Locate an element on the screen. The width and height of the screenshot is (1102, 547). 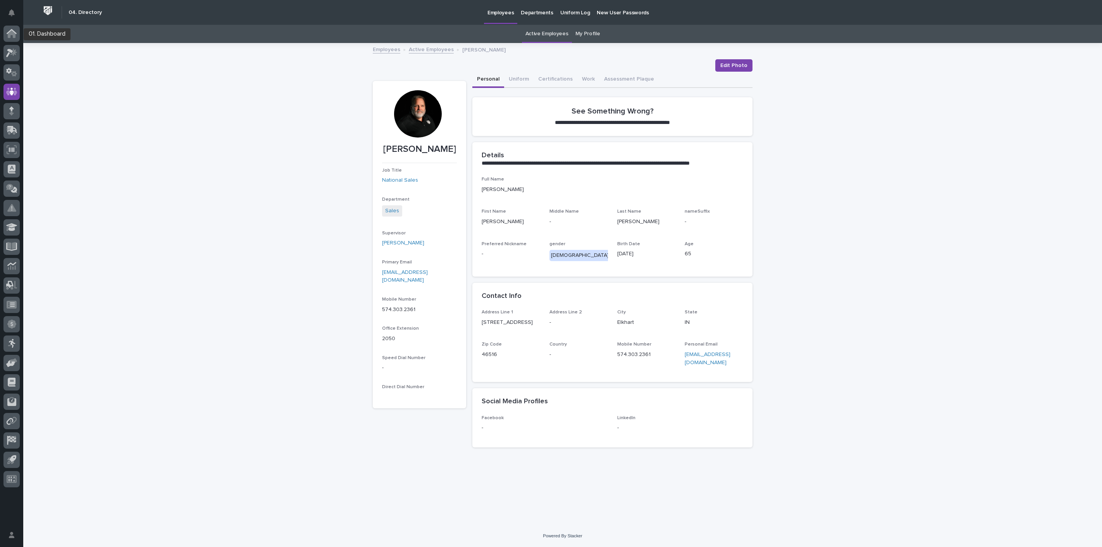
span: Last Name is located at coordinates (629, 212).